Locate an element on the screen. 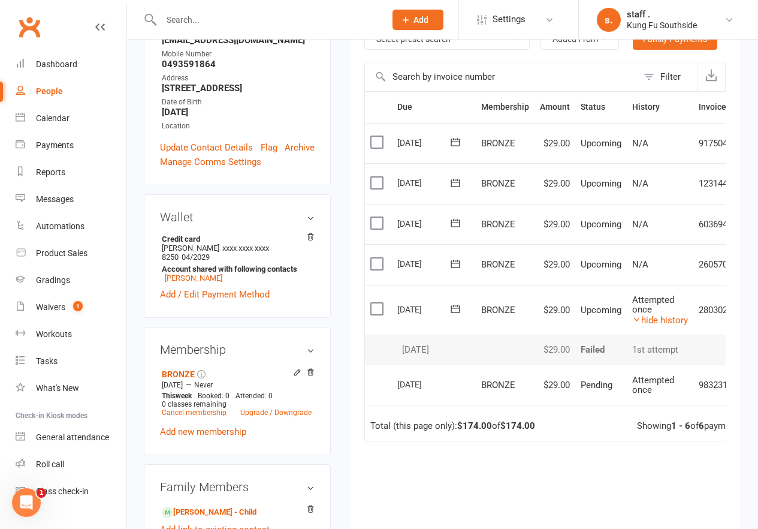 Image resolution: width=758 pixels, height=529 pixels. a: Dashboard is located at coordinates (71, 64).